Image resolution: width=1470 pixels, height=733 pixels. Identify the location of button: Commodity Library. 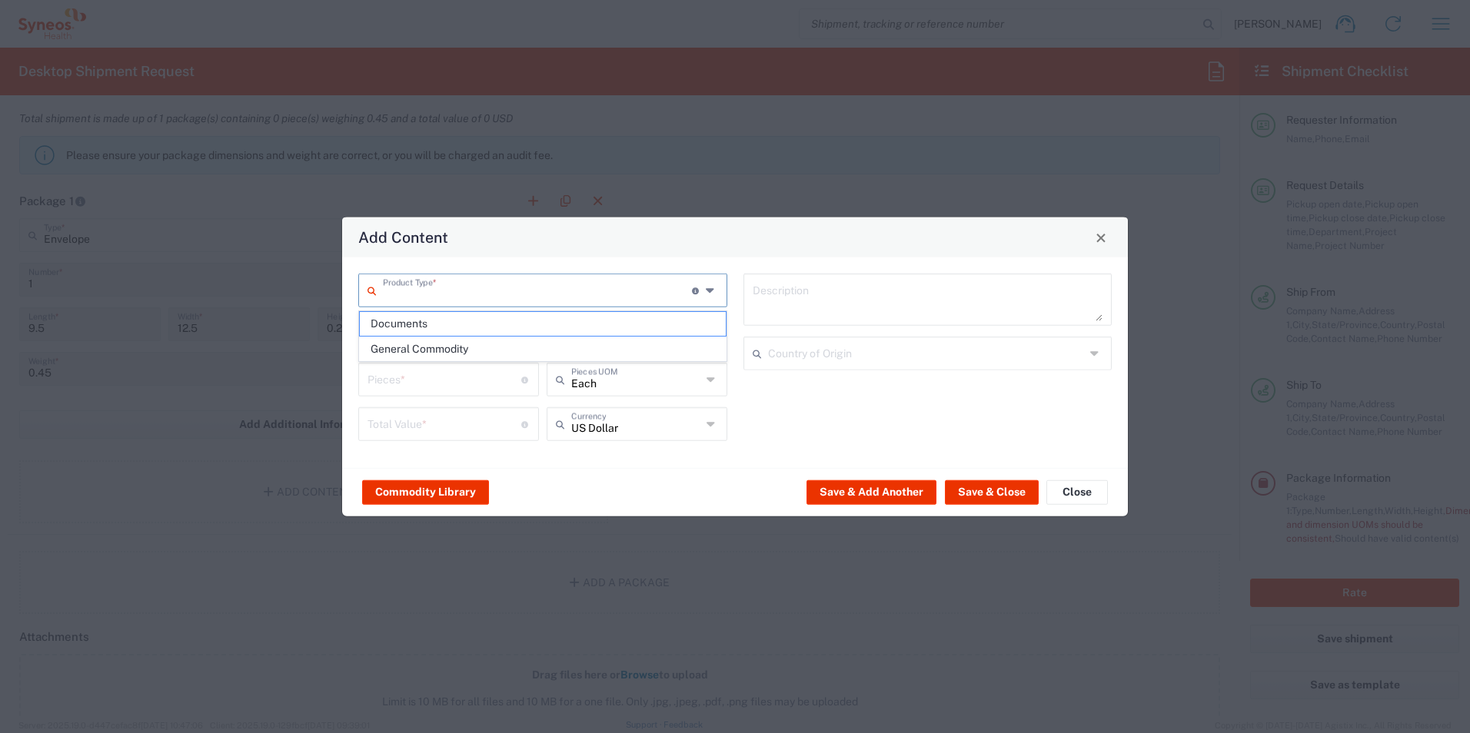
(425, 492).